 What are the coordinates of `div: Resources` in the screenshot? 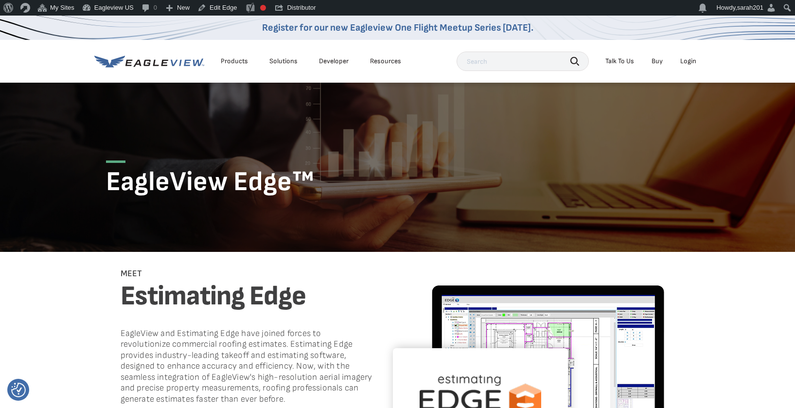 It's located at (386, 61).